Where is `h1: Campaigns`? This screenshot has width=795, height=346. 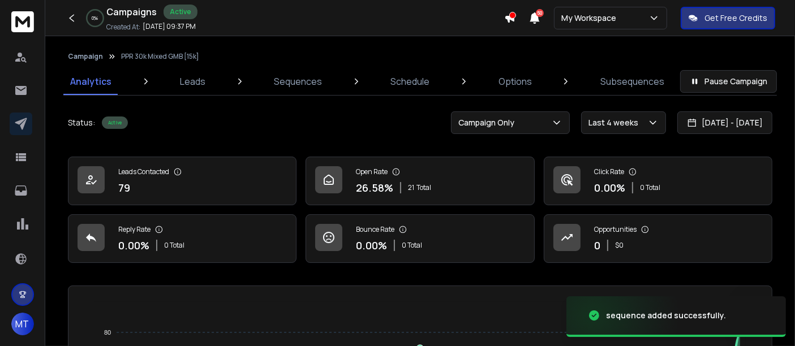 h1: Campaigns is located at coordinates (131, 12).